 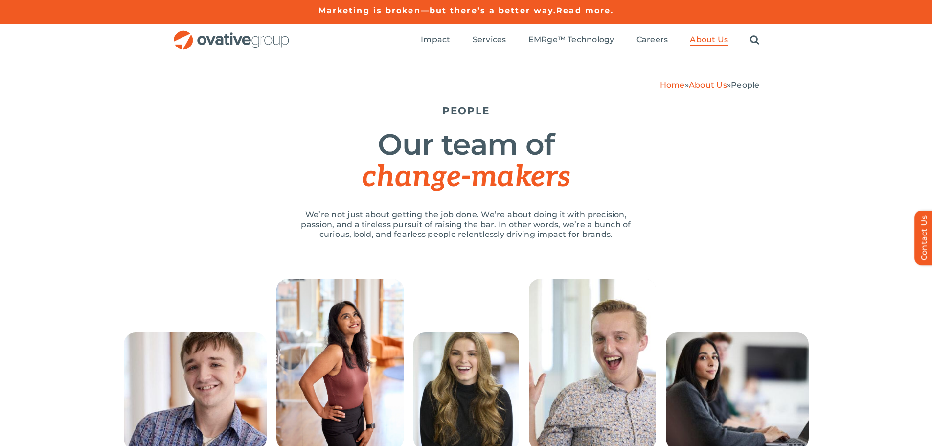 I want to click on h5: PEOPLE, so click(x=466, y=111).